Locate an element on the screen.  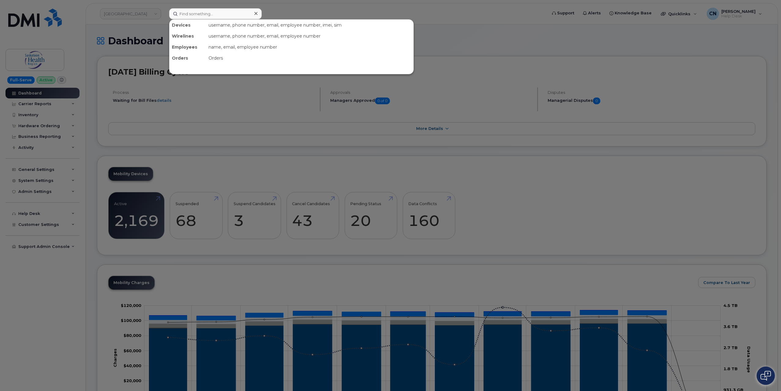
div: Wirelines is located at coordinates (188, 36).